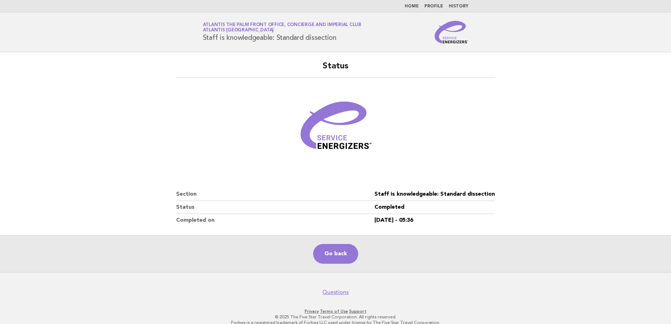 This screenshot has width=671, height=324. Describe the element at coordinates (336, 317) in the screenshot. I see `p: © 2025 The Five Star Travel Corporation. All rights reserved.` at that location.